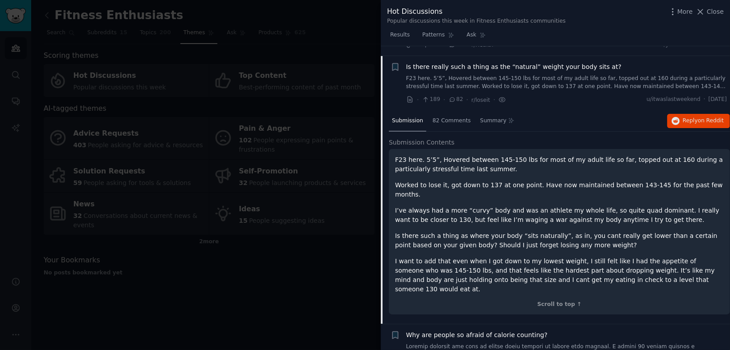 The width and height of the screenshot is (730, 350). Describe the element at coordinates (715, 12) in the screenshot. I see `span: Close` at that location.